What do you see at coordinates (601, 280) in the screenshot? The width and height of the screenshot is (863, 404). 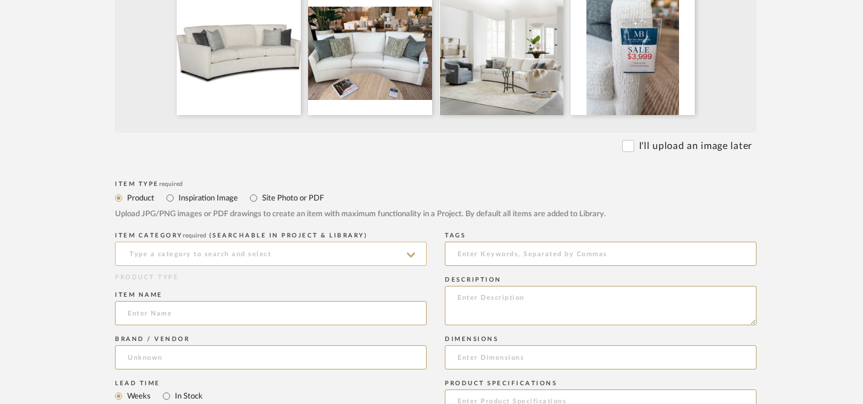 I see `div: Description` at bounding box center [601, 280].